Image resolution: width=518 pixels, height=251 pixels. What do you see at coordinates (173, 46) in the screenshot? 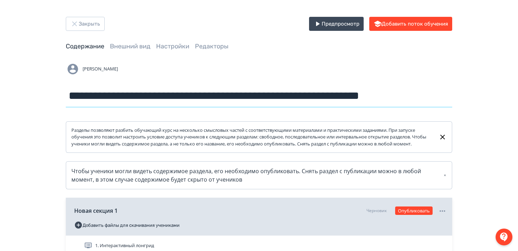
I see `a: Настройки` at bounding box center [173, 46].